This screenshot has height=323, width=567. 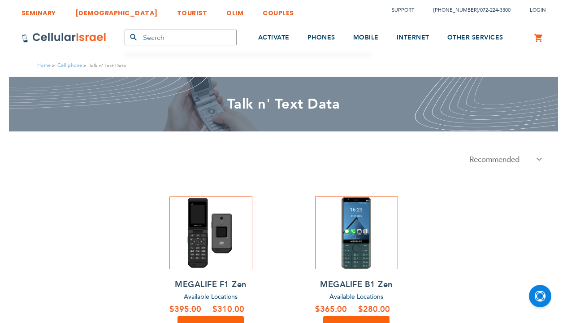 I want to click on span: $395.00, so click(x=185, y=309).